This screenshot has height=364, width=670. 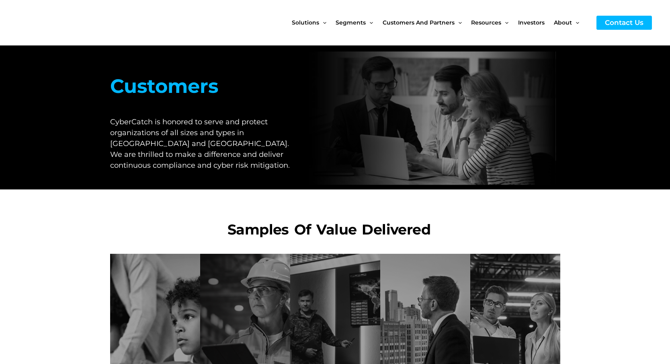 I want to click on h2: Customers, so click(x=202, y=86).